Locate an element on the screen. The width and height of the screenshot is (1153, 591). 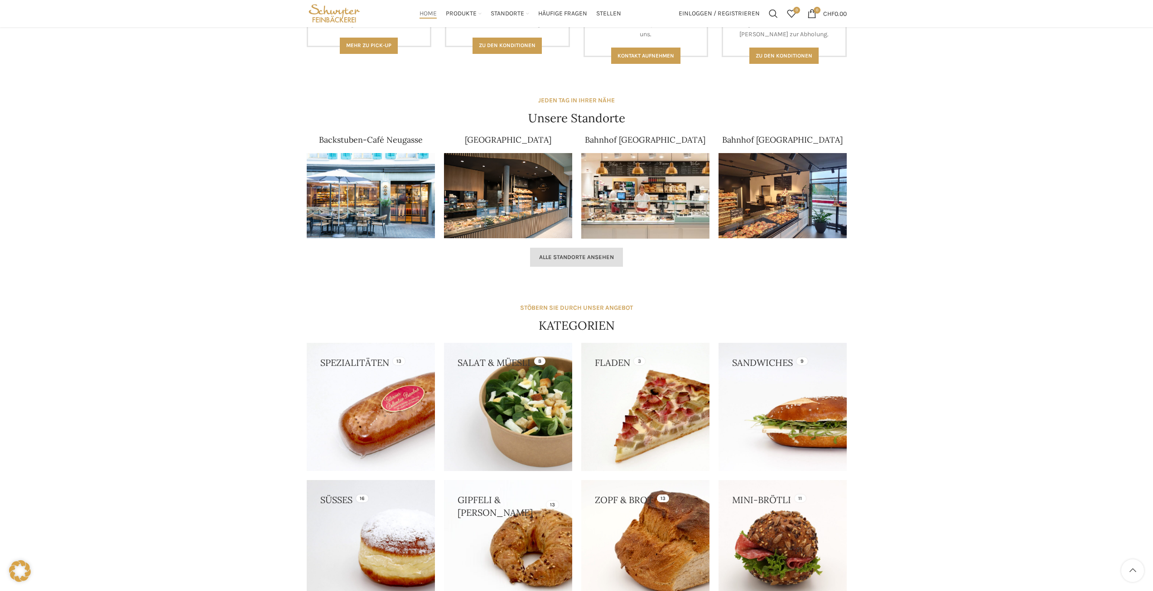
div: STÖBERN SIE DURCH UNSER ANGEBOT is located at coordinates (576, 308).